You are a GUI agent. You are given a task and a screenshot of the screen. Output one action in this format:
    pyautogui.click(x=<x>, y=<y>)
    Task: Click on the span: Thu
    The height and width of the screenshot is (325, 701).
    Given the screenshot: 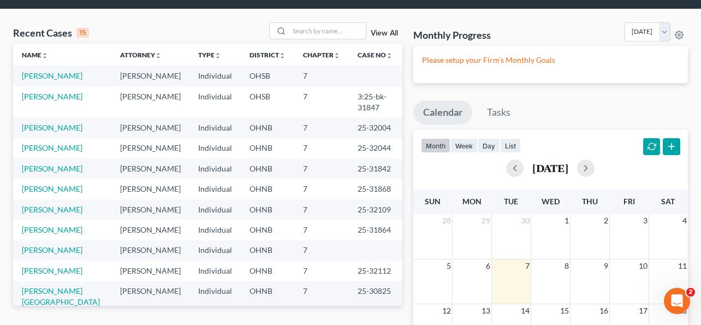 What is the action you would take?
    pyautogui.click(x=590, y=201)
    